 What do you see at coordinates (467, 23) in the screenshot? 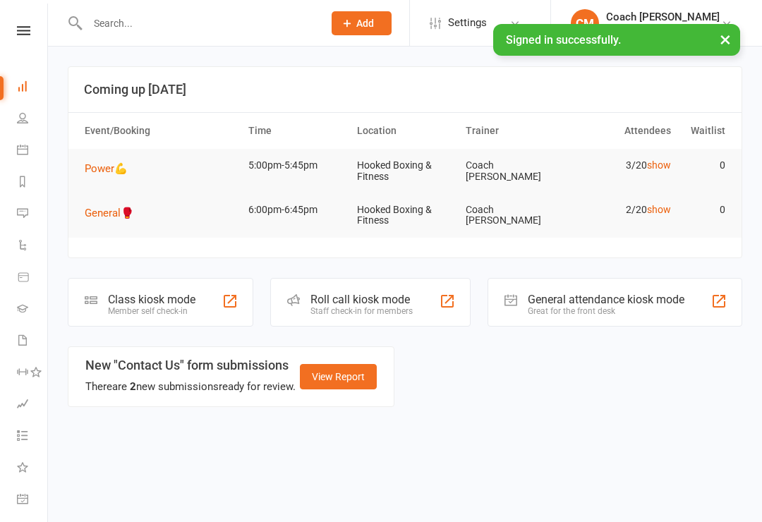
I see `span: Settings` at bounding box center [467, 23].